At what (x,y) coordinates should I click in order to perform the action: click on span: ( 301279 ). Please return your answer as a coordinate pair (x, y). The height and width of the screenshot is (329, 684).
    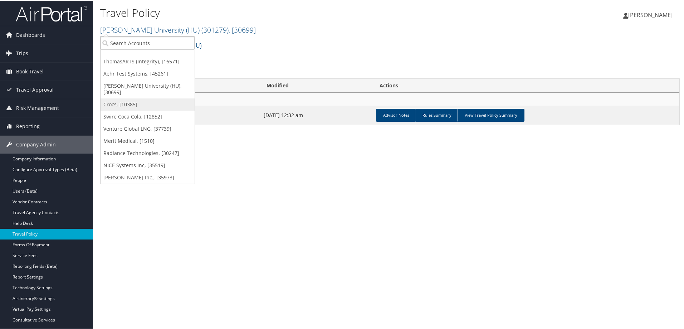
    Looking at the image, I should click on (215, 29).